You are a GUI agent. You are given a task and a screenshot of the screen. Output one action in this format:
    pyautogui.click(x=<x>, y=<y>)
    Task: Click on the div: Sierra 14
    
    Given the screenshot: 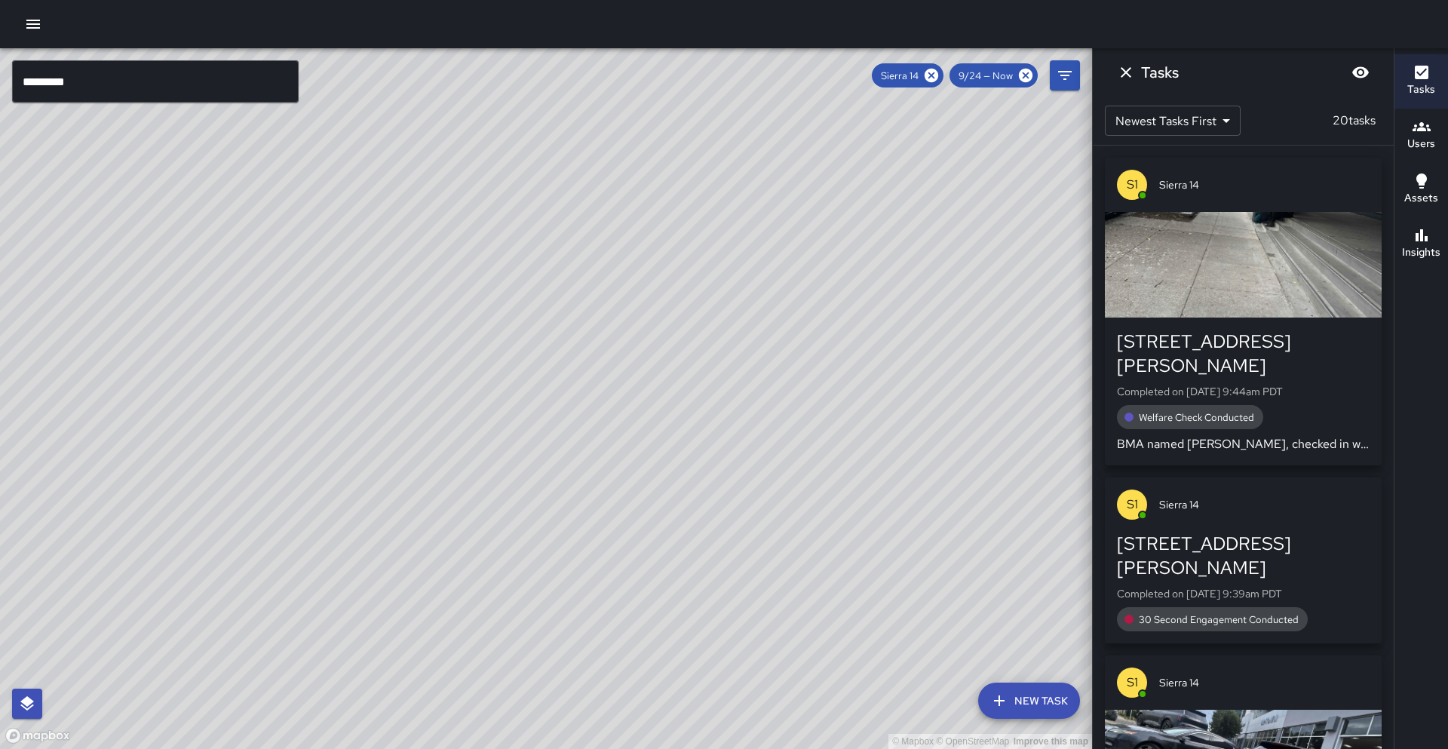 What is the action you would take?
    pyautogui.click(x=907, y=75)
    